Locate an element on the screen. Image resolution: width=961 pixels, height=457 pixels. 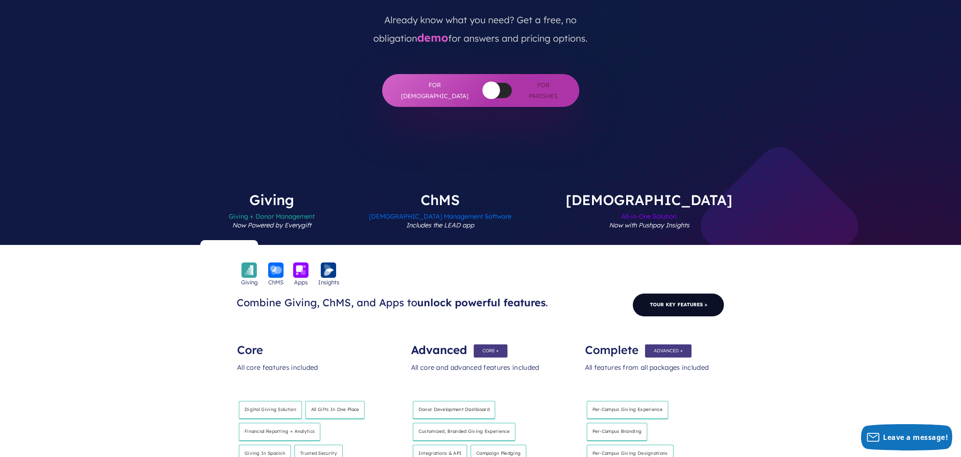
span: Apps is located at coordinates (301, 282).